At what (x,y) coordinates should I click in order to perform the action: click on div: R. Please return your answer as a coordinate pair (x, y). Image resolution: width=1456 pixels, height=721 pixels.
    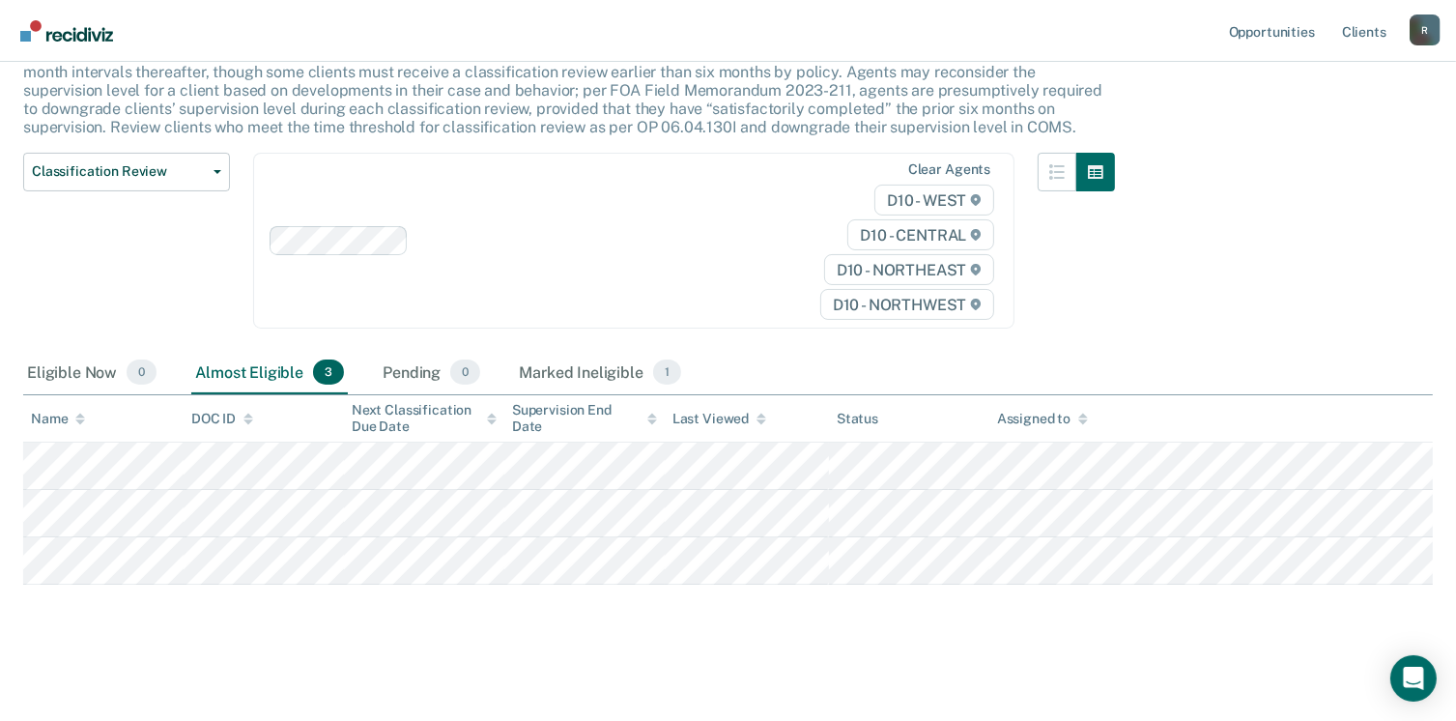
    Looking at the image, I should click on (1425, 30).